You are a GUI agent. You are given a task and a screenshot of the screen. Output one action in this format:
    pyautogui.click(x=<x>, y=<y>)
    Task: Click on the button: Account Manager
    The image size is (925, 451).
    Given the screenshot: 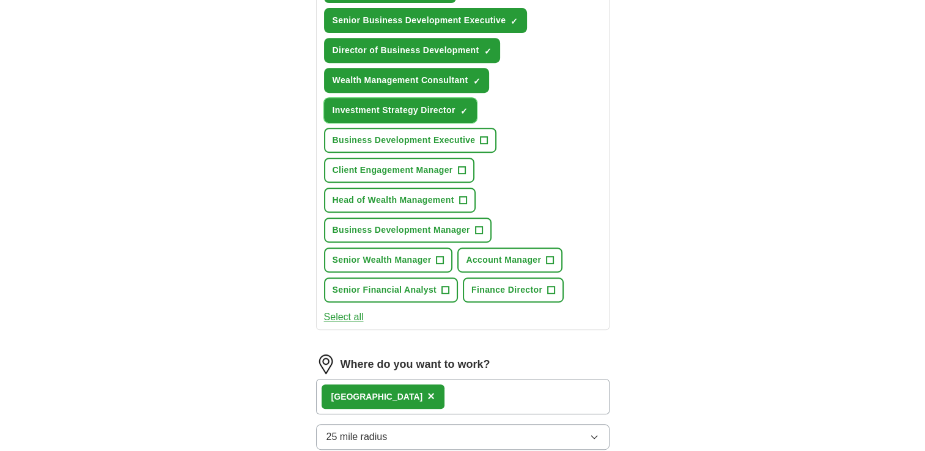 What is the action you would take?
    pyautogui.click(x=510, y=260)
    